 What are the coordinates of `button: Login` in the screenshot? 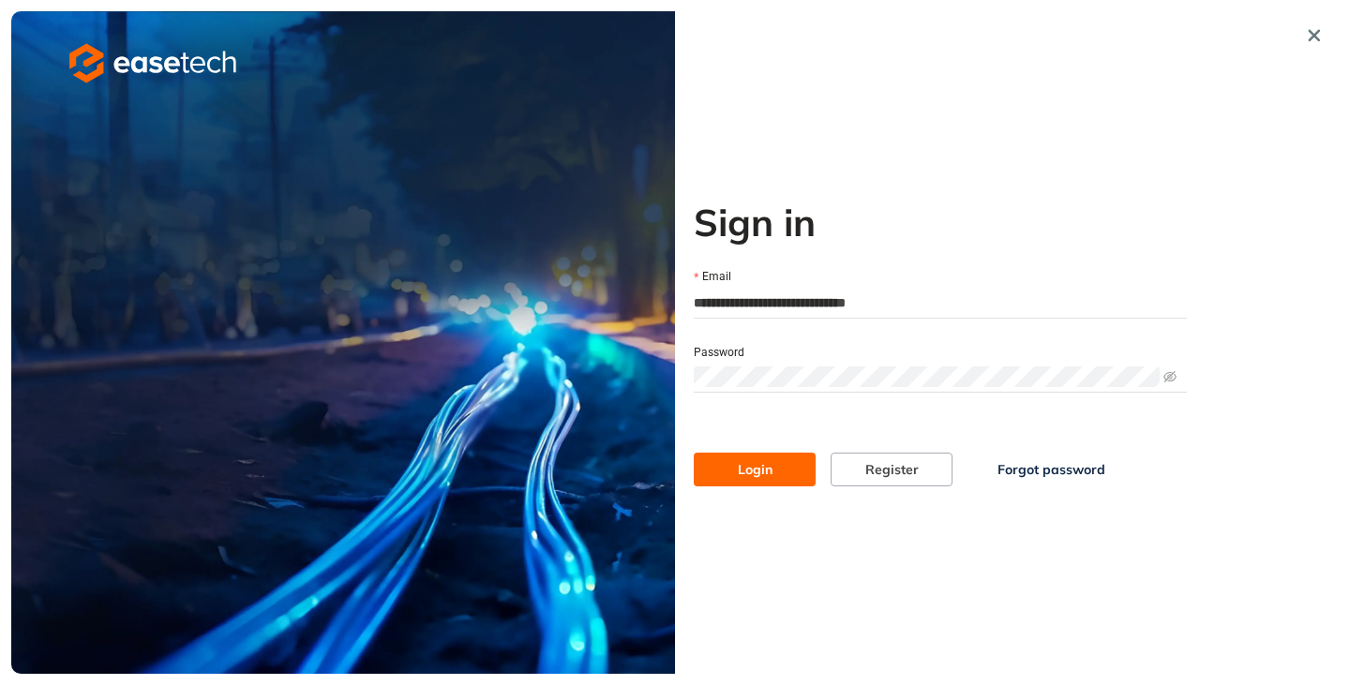 It's located at (755, 470).